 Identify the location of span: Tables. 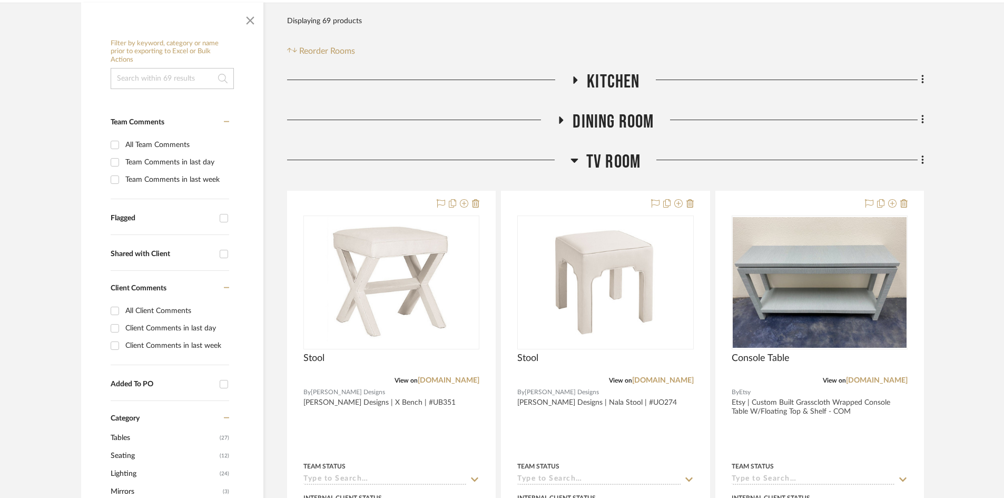
(164, 438).